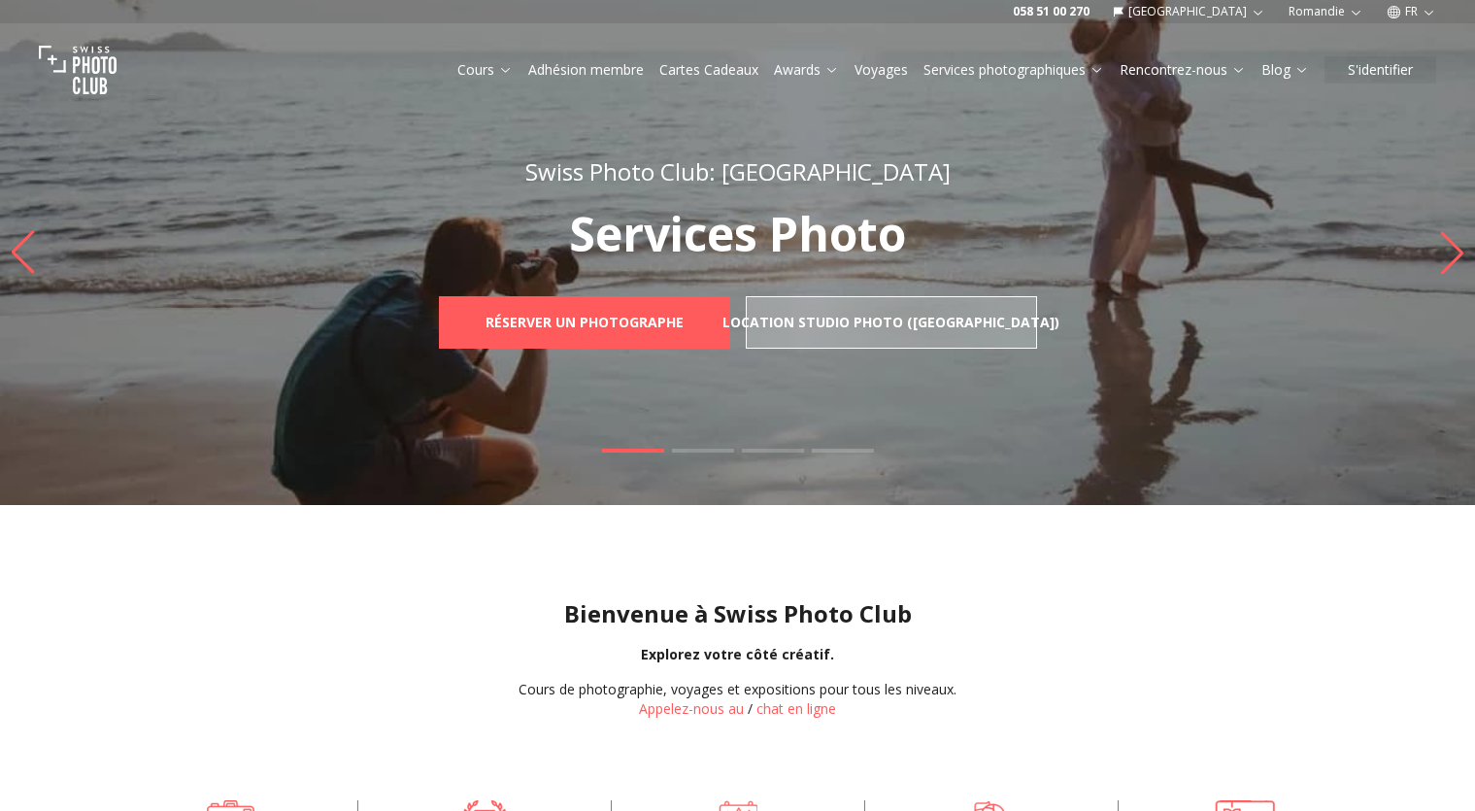  I want to click on div: Cours de photographie, voyages et expositions pour tous les niveaux., so click(737, 690).